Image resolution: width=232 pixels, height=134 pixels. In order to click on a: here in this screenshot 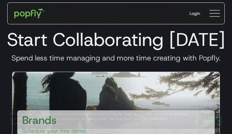, I will do `click(61, 123)`.